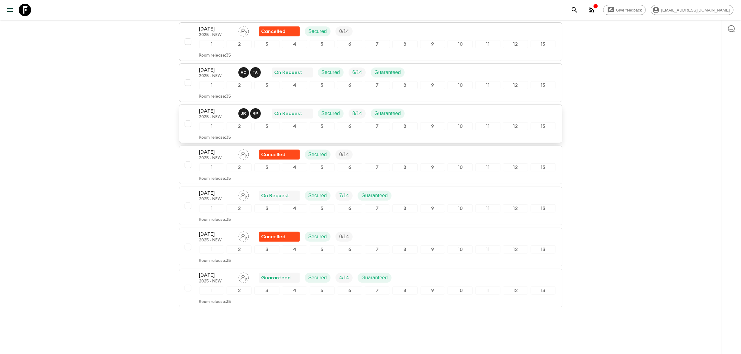 The image size is (741, 354). Describe the element at coordinates (255, 73) in the screenshot. I see `p: T A` at that location.